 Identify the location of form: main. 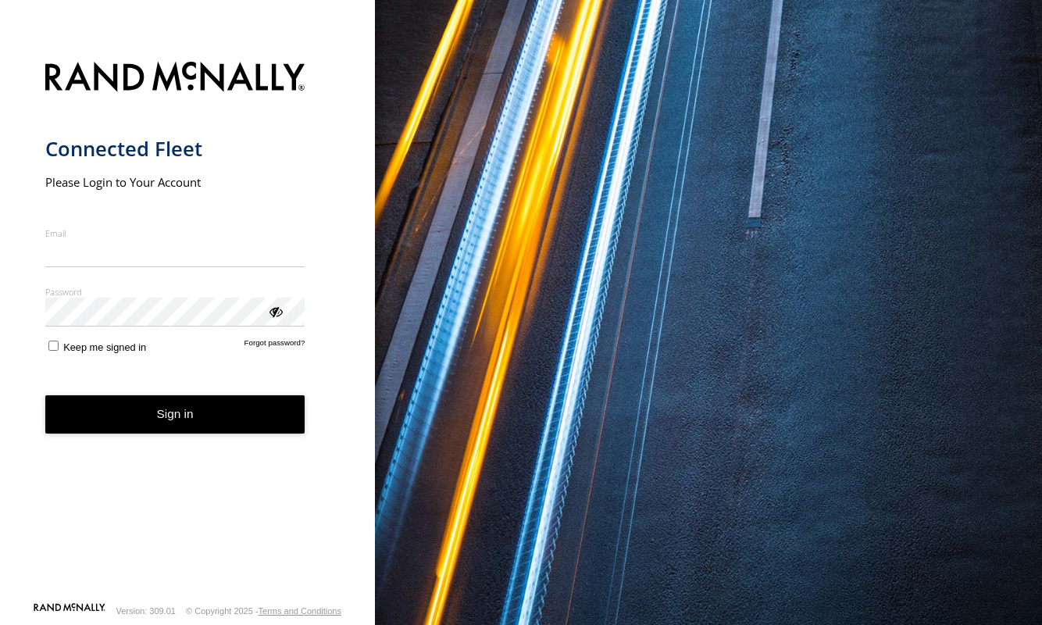
(187, 326).